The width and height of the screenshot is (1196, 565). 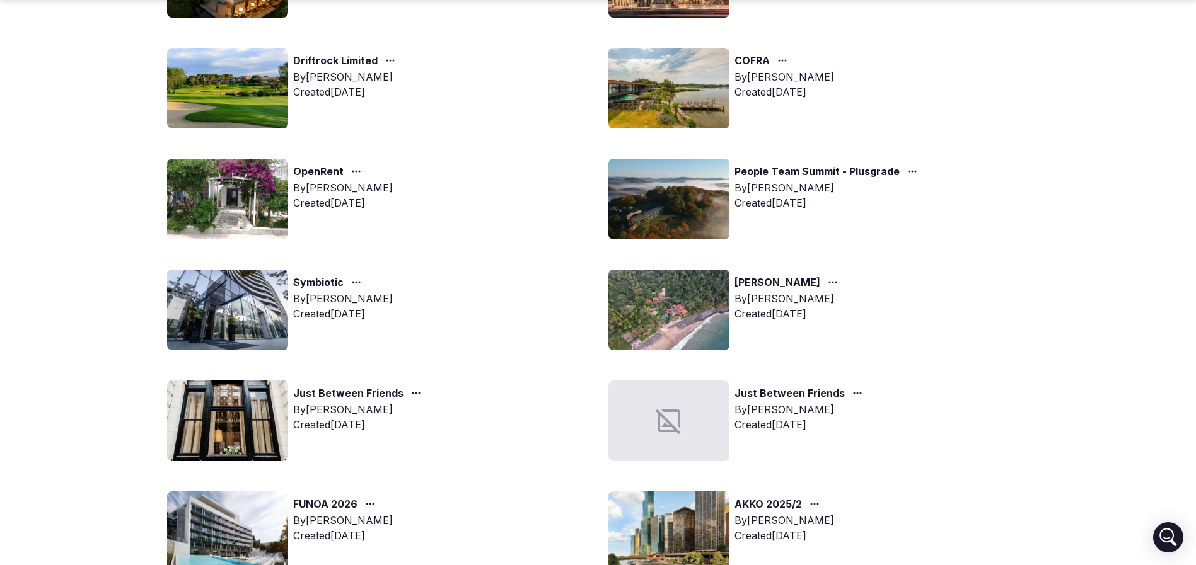 What do you see at coordinates (325, 505) in the screenshot?
I see `a: FUNOA 2026` at bounding box center [325, 505].